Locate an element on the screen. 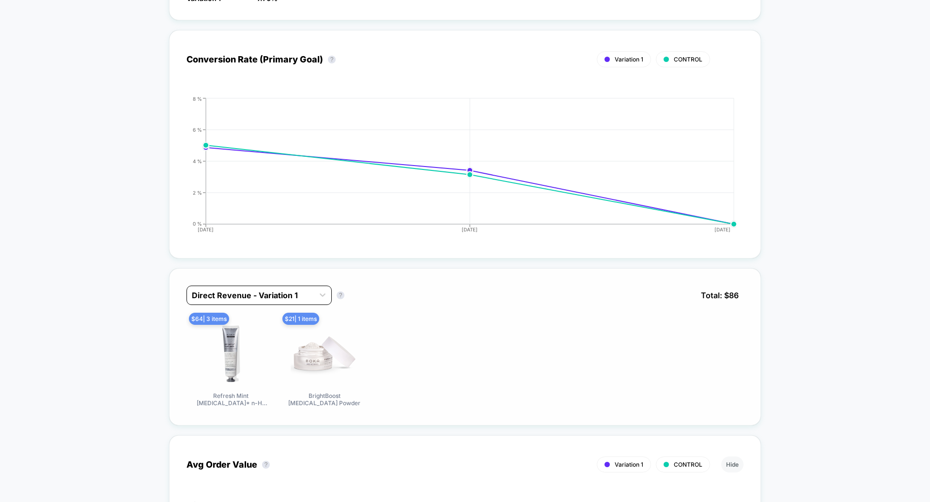 This screenshot has width=930, height=502. img: Refresh Mint Whitening* n-Ha Toothpaste is located at coordinates (231, 353).